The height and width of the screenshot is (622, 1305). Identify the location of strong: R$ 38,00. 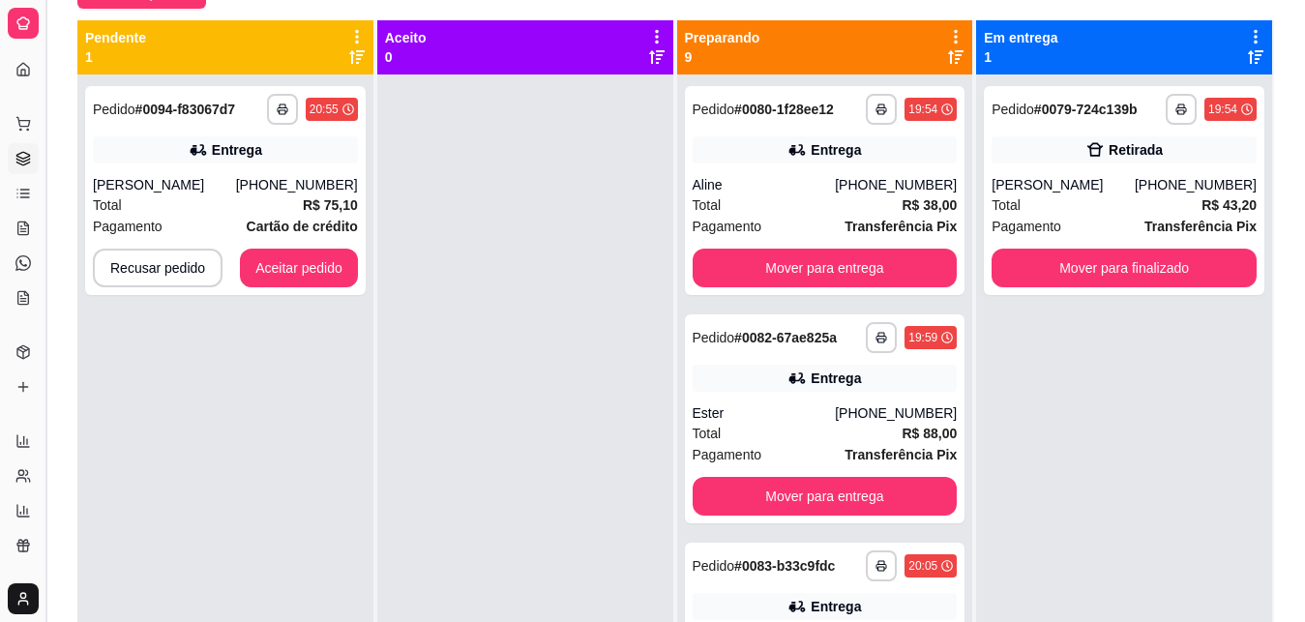
(929, 205).